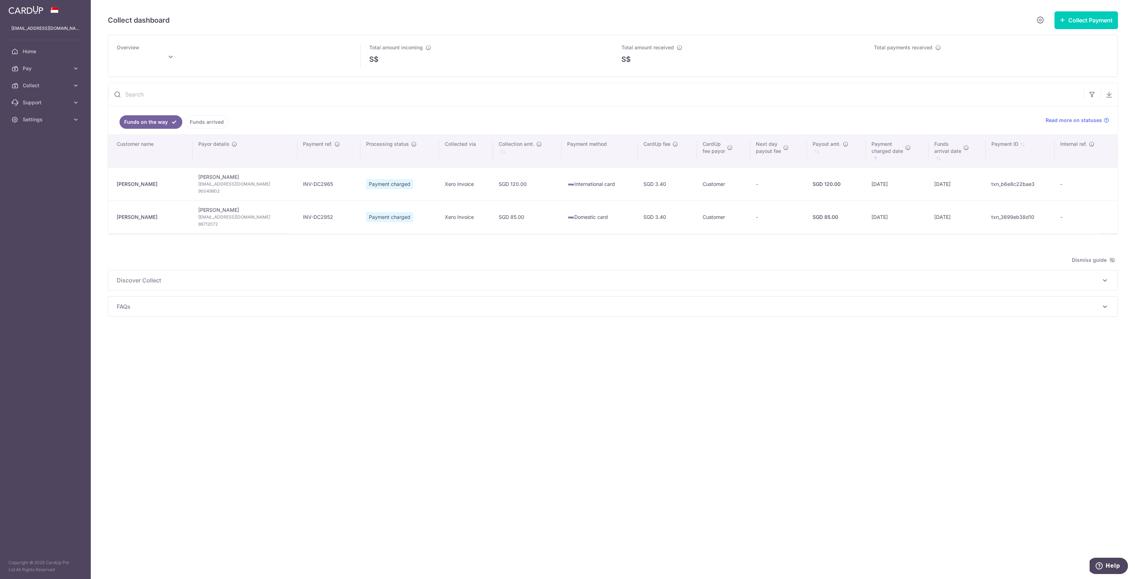 The image size is (1135, 579). Describe the element at coordinates (387, 144) in the screenshot. I see `span: Processing status` at that location.